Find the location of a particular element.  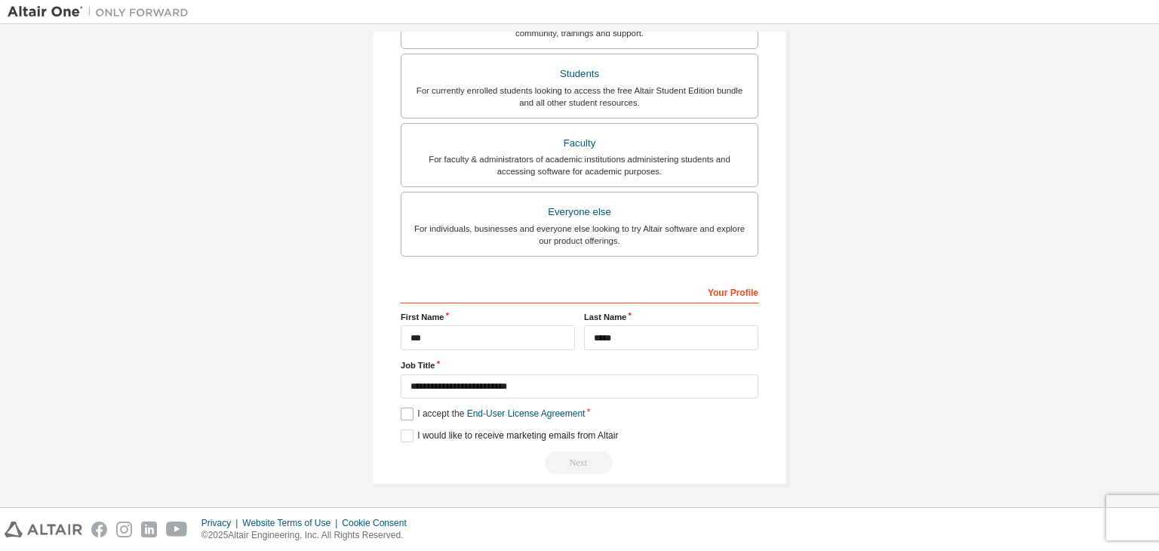

a: End-User License Agreement is located at coordinates (526, 414).